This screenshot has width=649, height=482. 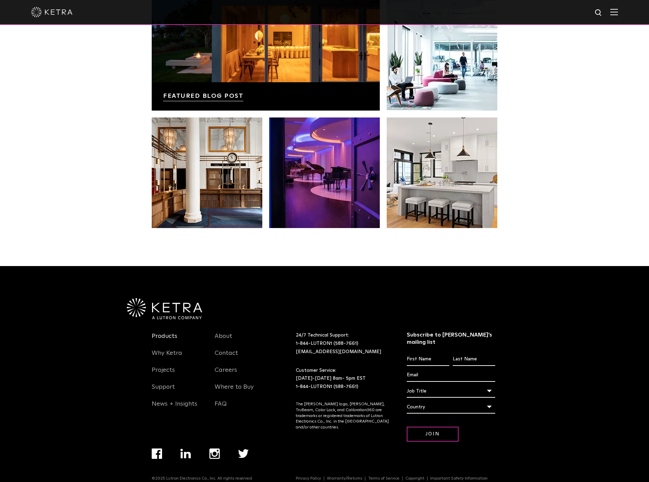 I want to click on input: Join, so click(x=433, y=434).